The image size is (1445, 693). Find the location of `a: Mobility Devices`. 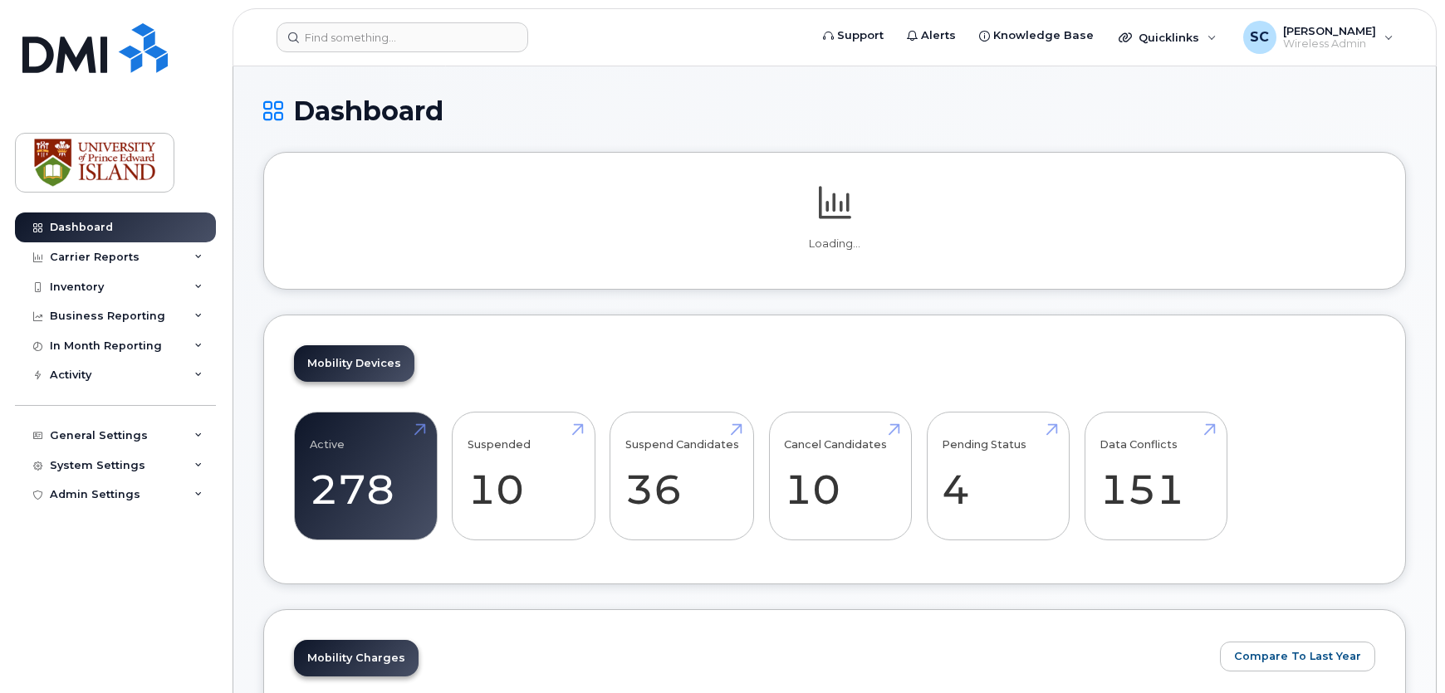

a: Mobility Devices is located at coordinates (354, 364).